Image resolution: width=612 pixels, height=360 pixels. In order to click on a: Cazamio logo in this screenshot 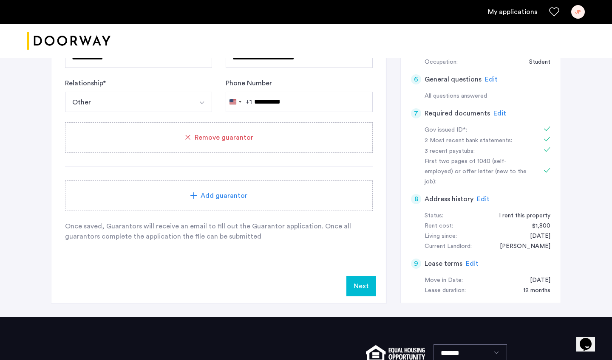, I will do `click(69, 41)`.